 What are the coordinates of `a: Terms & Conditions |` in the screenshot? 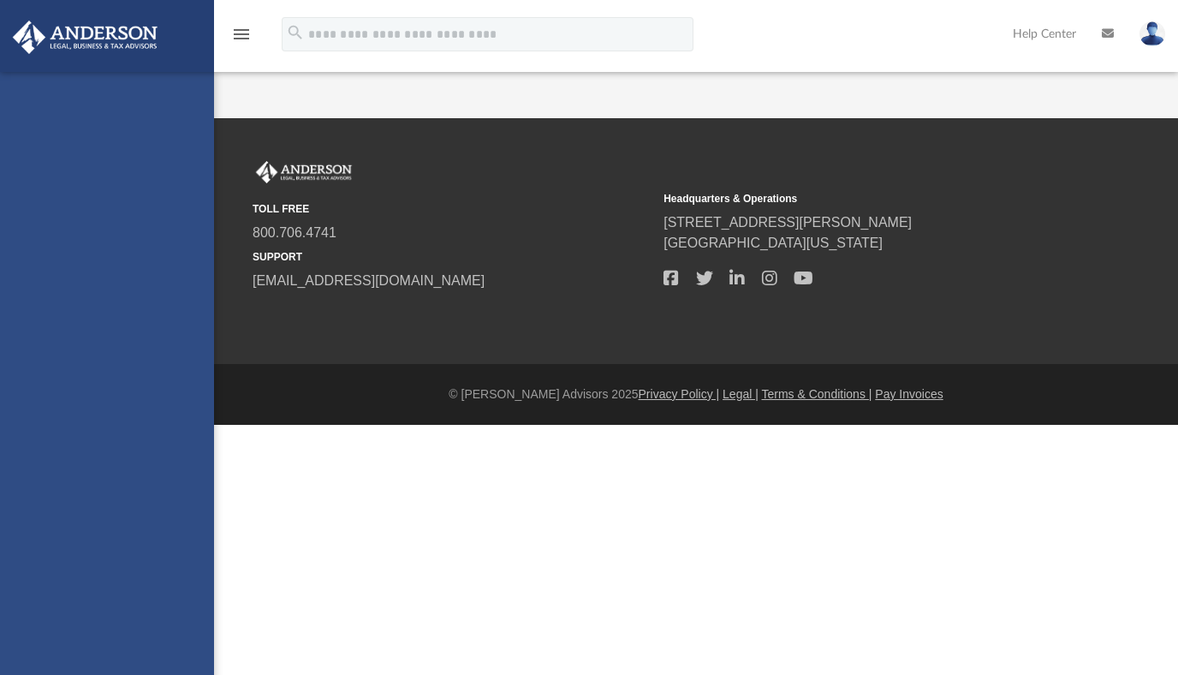 It's located at (817, 394).